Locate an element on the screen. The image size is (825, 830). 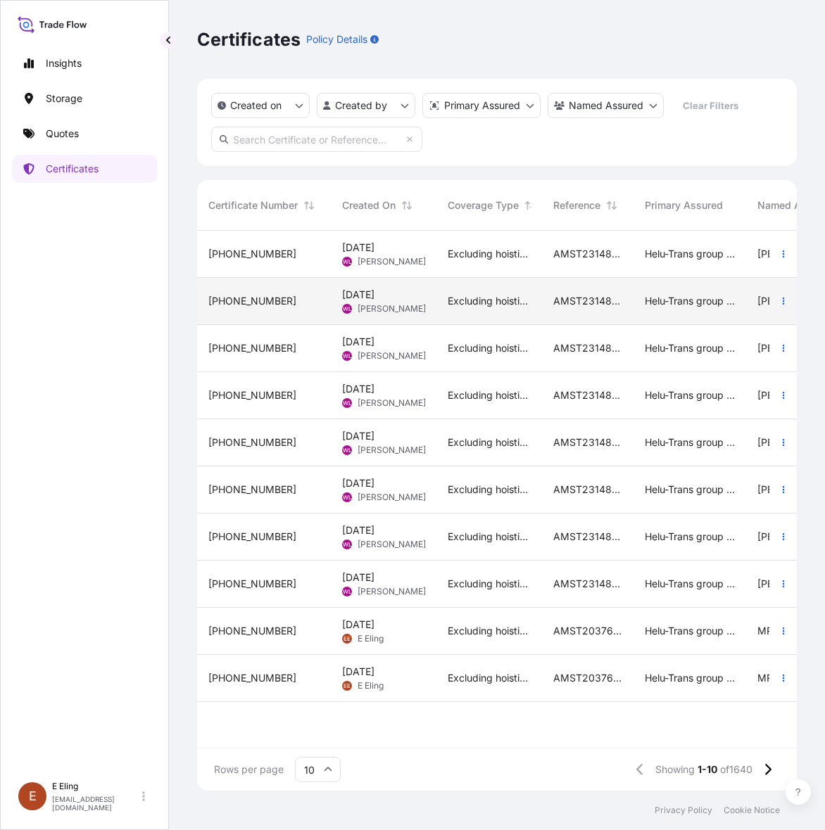
p: Privacy Policy is located at coordinates (683, 810).